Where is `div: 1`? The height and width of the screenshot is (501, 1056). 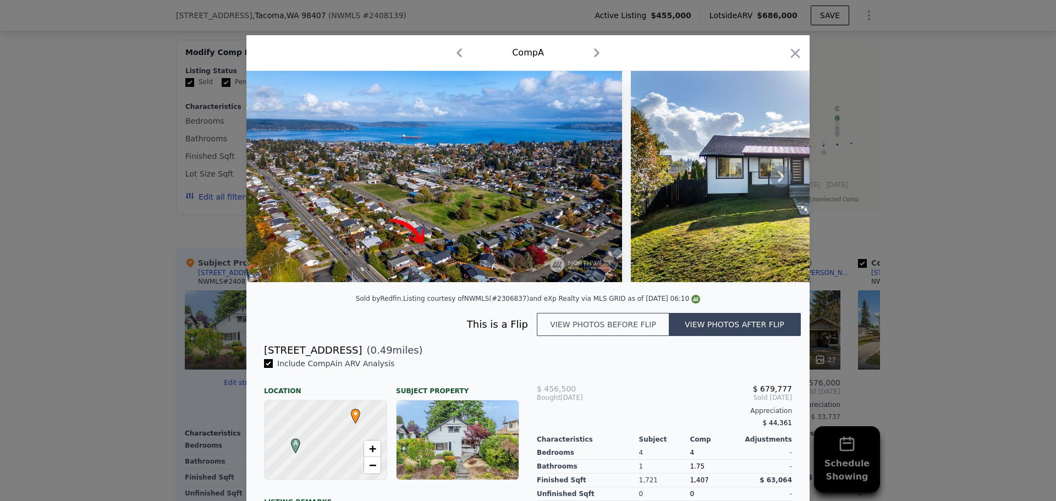 div: 1 is located at coordinates (664, 466).